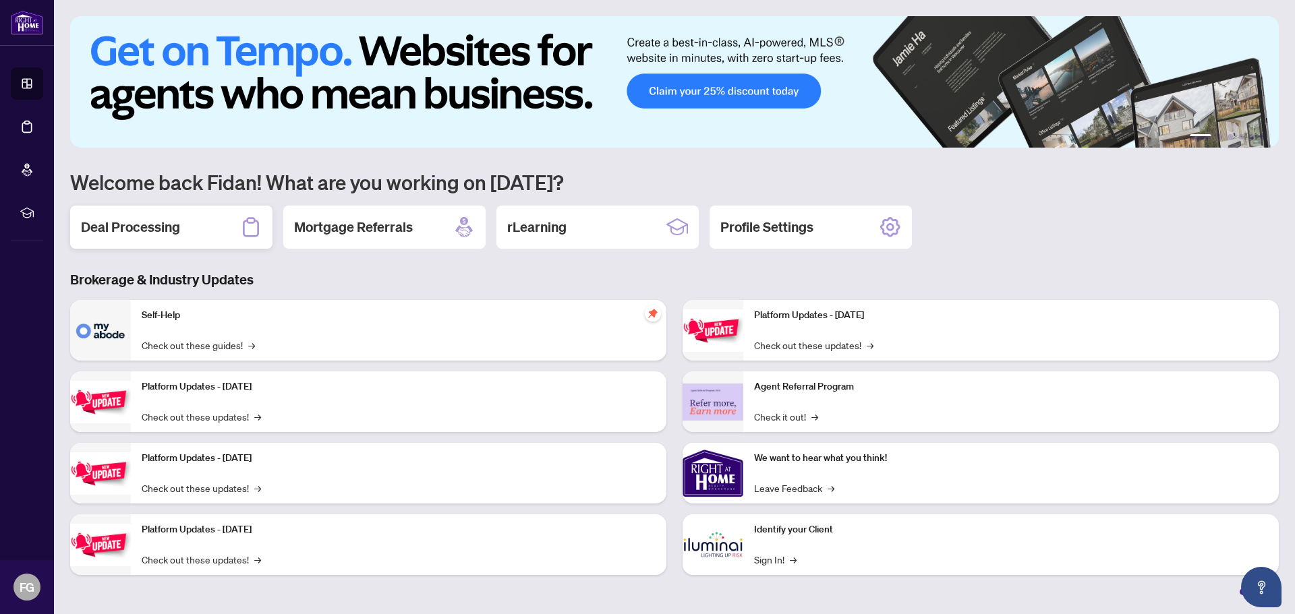 The width and height of the screenshot is (1295, 614). Describe the element at coordinates (1262, 137) in the screenshot. I see `button: 6` at that location.